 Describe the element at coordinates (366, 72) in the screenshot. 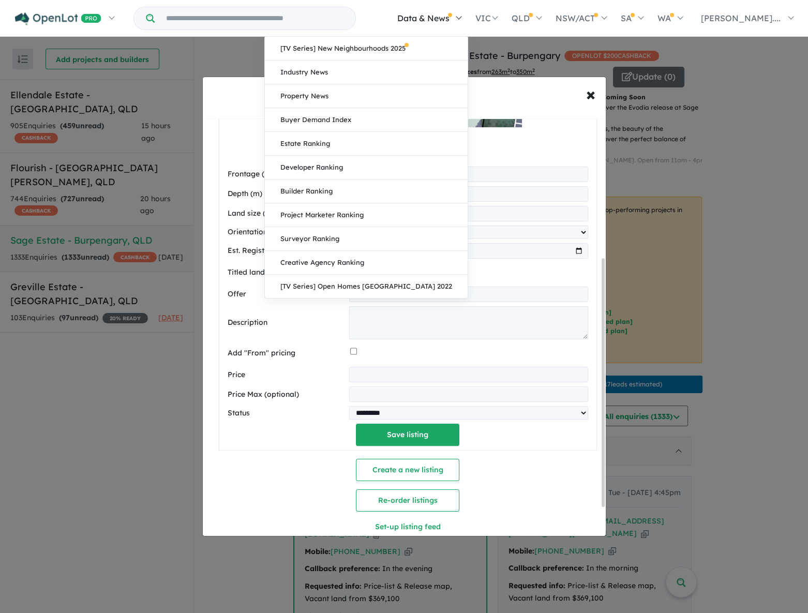

I see `a: Industry News` at that location.